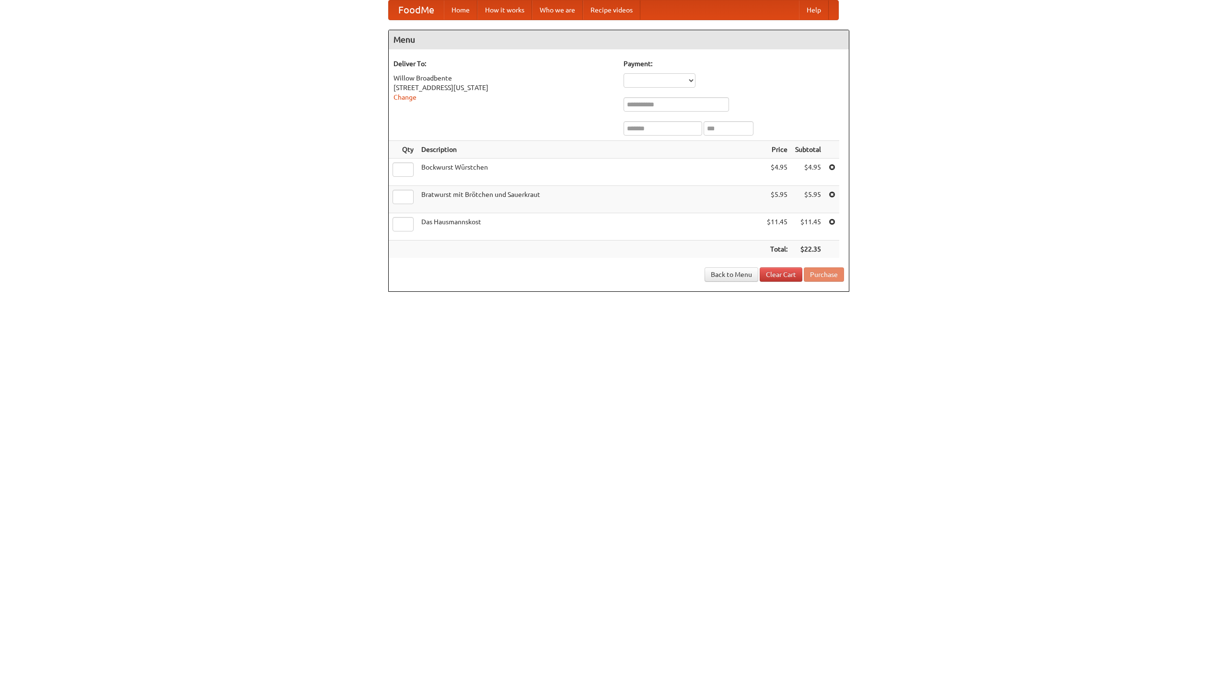 This screenshot has width=1227, height=678. What do you see at coordinates (619, 40) in the screenshot?
I see `h4: Menu` at bounding box center [619, 40].